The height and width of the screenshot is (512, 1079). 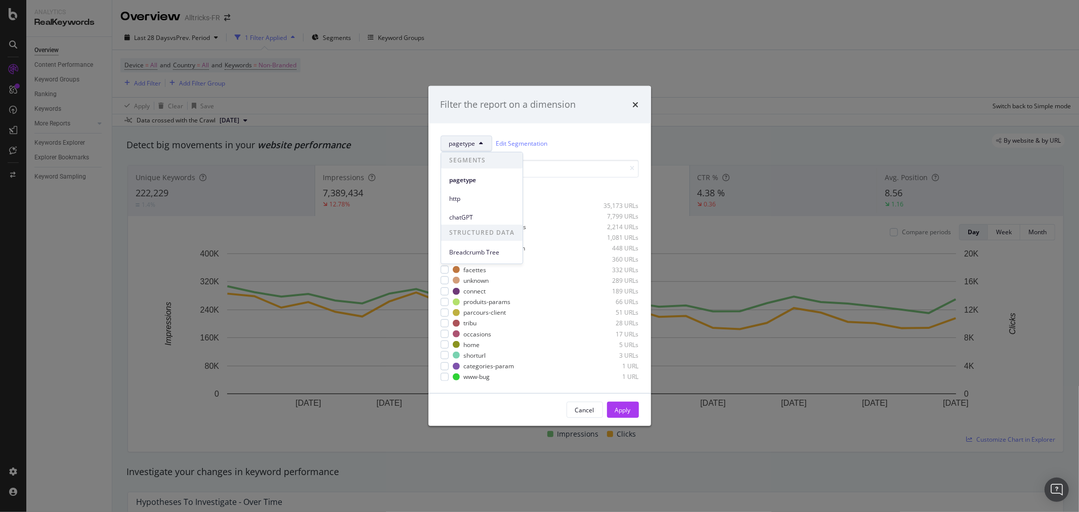 I want to click on div: 35,173 URLs, so click(x=614, y=205).